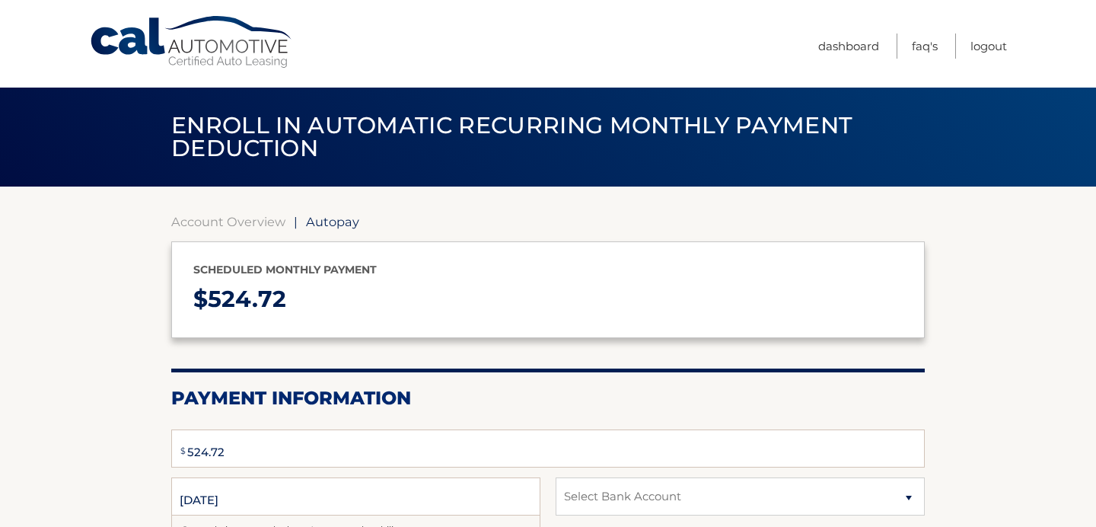 This screenshot has height=527, width=1096. What do you see at coordinates (548, 269) in the screenshot?
I see `p: Scheduled monthly payment` at bounding box center [548, 269].